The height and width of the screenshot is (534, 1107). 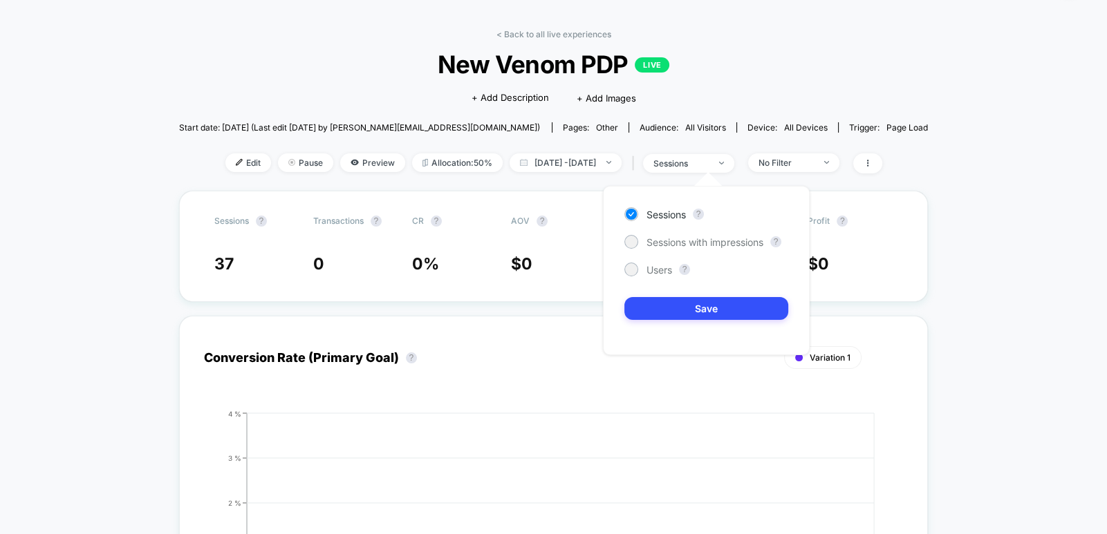 I want to click on div: Pages:, so click(x=590, y=127).